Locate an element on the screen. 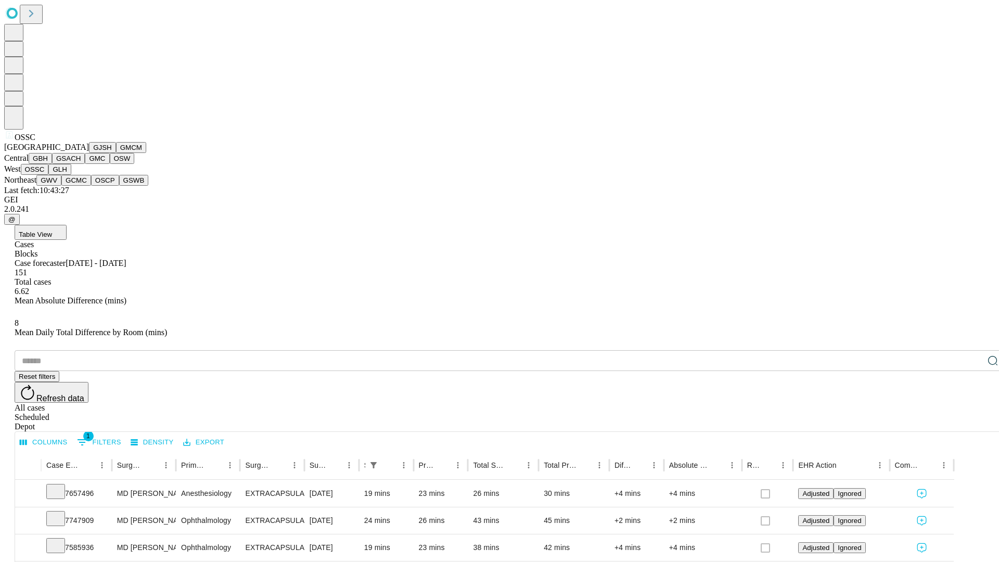  span: Mean Absolute Difference (mins) is located at coordinates (70, 300).